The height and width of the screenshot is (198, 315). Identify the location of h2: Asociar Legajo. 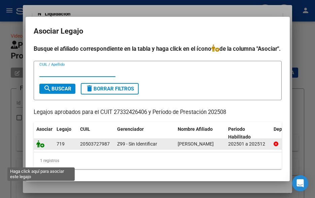
(157, 31).